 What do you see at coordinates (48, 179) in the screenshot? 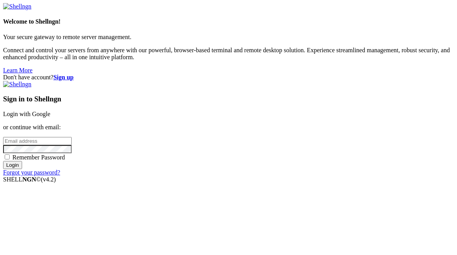
I see `span: 4.2.0` at bounding box center [48, 179].